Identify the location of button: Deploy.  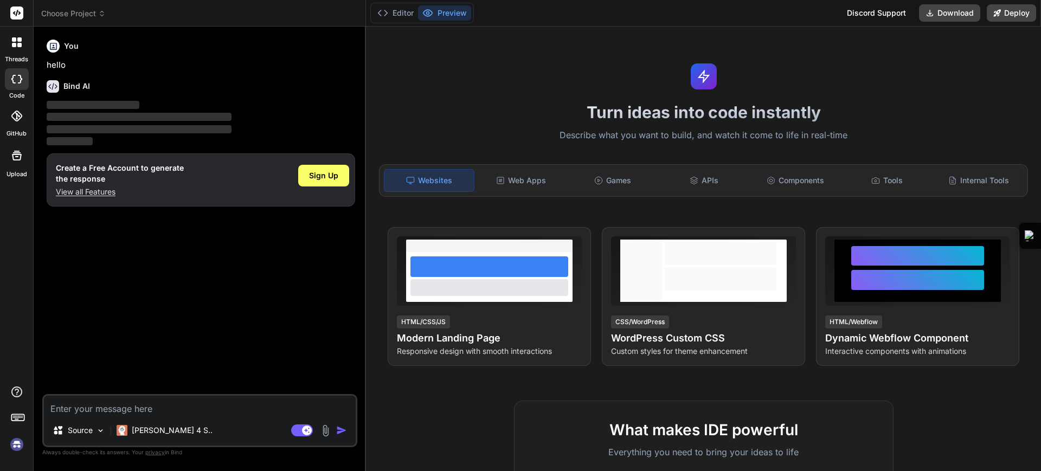
(1011, 13).